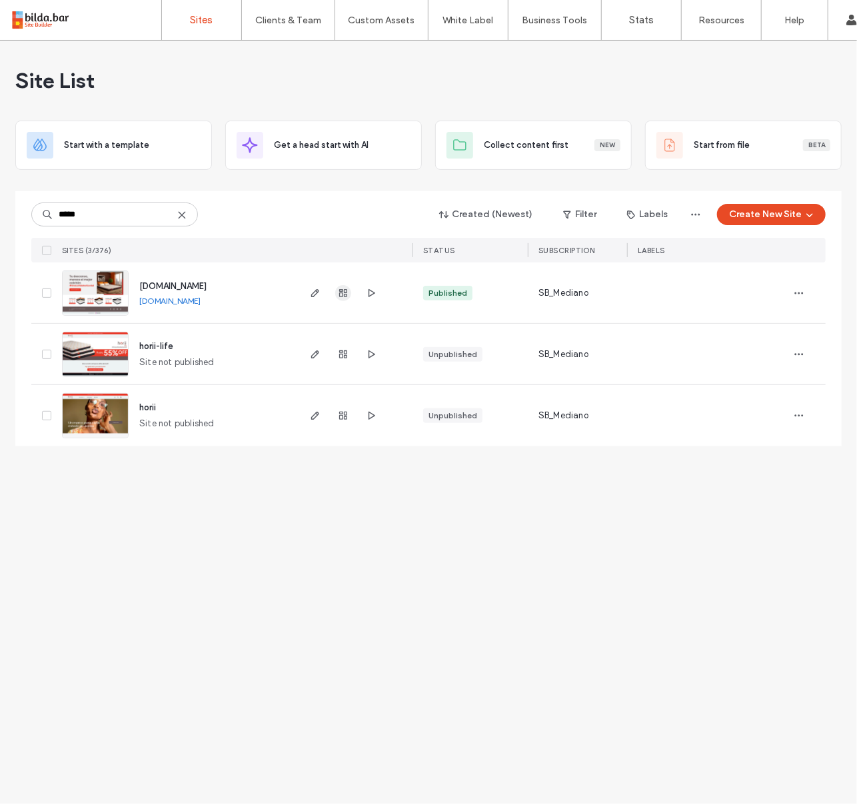 The width and height of the screenshot is (857, 804). I want to click on label: Sites, so click(202, 20).